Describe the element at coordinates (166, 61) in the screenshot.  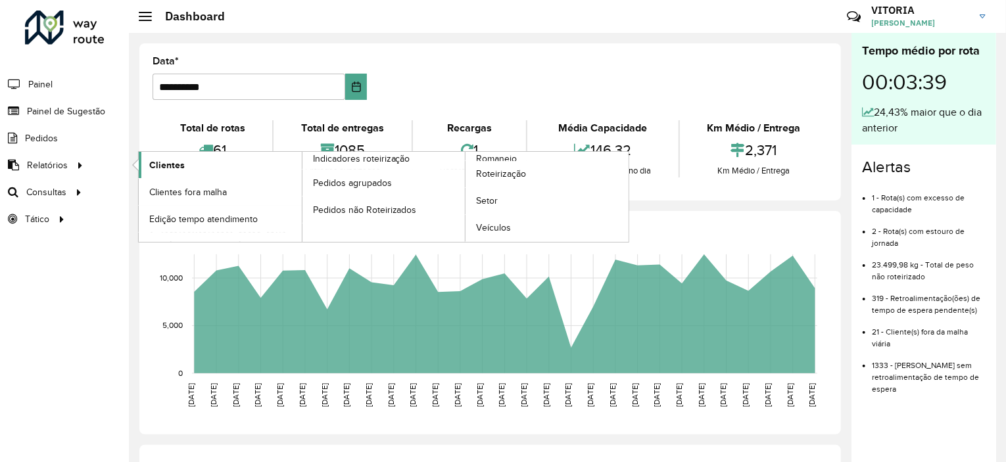
I see `label: Data` at that location.